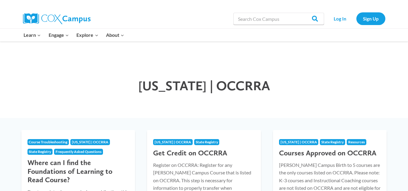 Image resolution: width=408 pixels, height=191 pixels. I want to click on h3: Get Credit on OCCRRA, so click(204, 153).